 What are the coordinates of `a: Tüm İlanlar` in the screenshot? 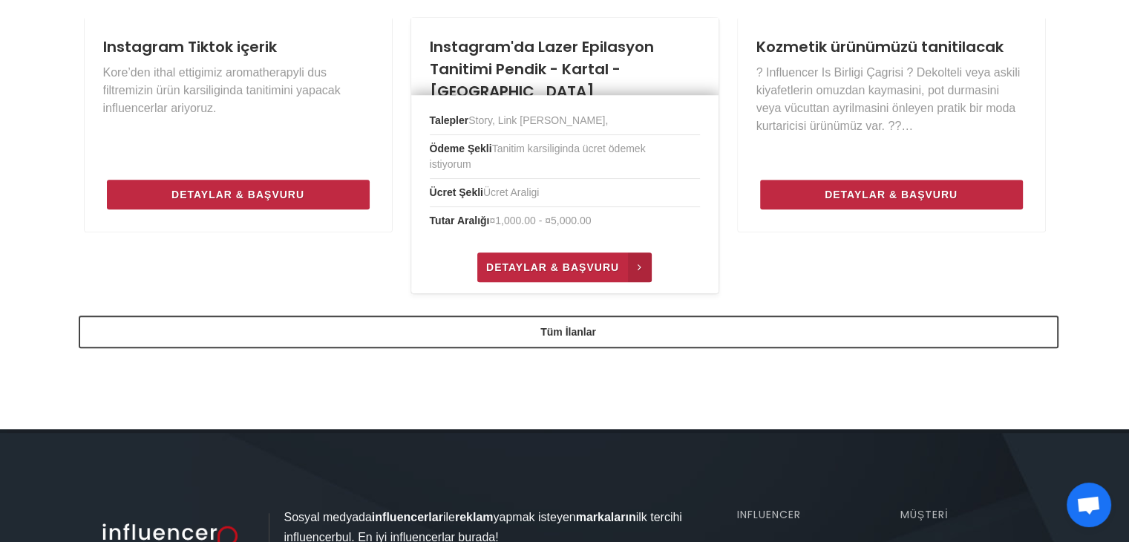 It's located at (568, 332).